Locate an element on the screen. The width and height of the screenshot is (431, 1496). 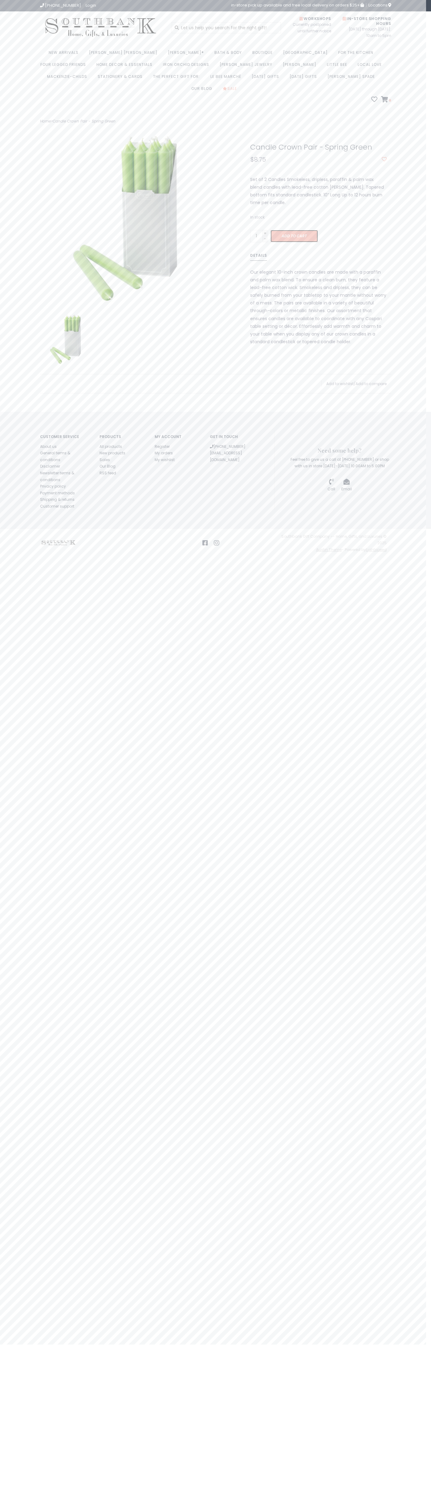
h3: Need some help? is located at coordinates (340, 450).